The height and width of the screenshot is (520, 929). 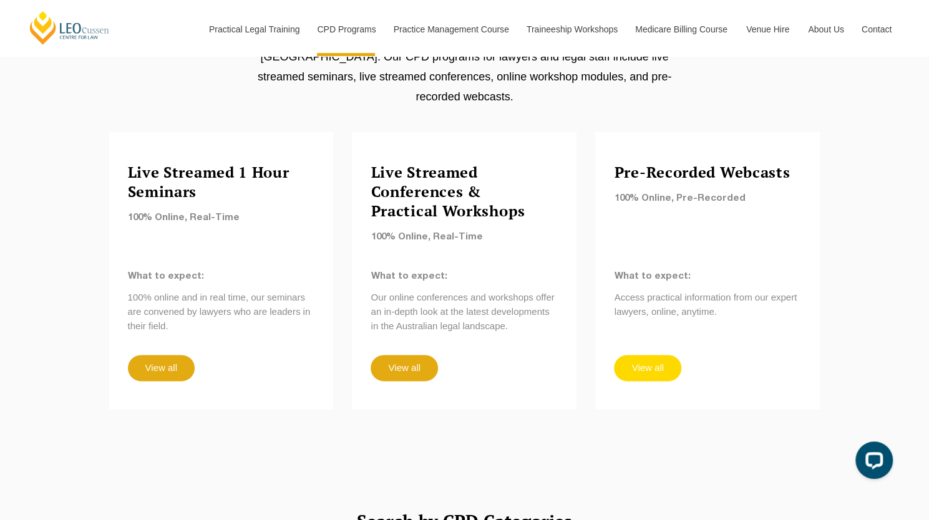 I want to click on button: Open LiveChat chat widget, so click(x=29, y=24).